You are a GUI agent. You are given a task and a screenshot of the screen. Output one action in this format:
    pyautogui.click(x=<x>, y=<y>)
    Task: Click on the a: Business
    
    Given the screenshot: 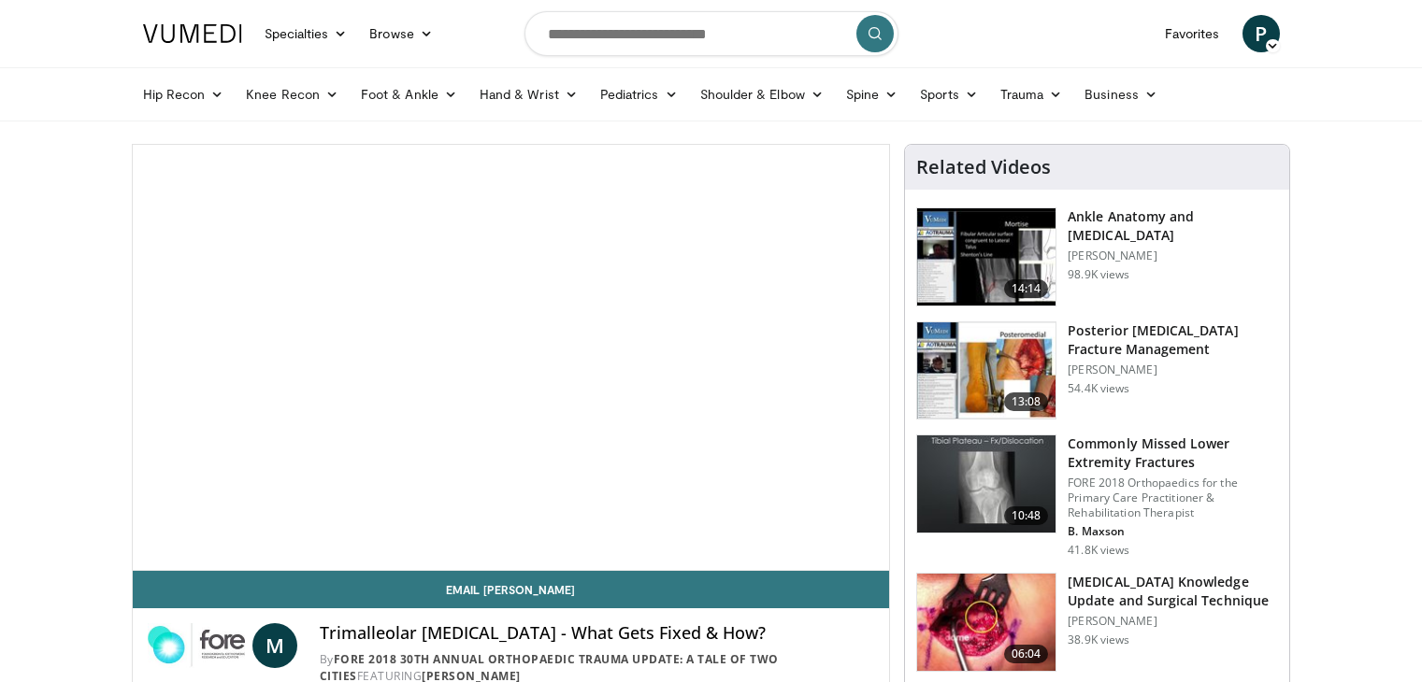 What is the action you would take?
    pyautogui.click(x=1121, y=94)
    